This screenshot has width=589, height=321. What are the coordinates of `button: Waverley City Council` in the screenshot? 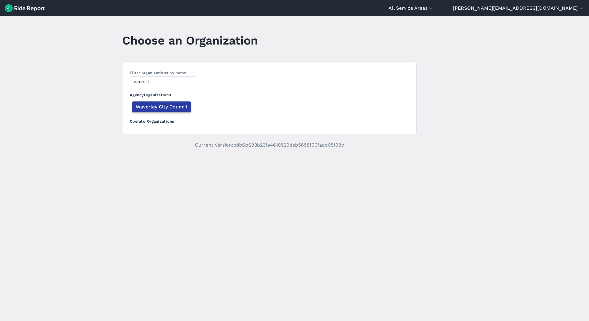 It's located at (162, 107).